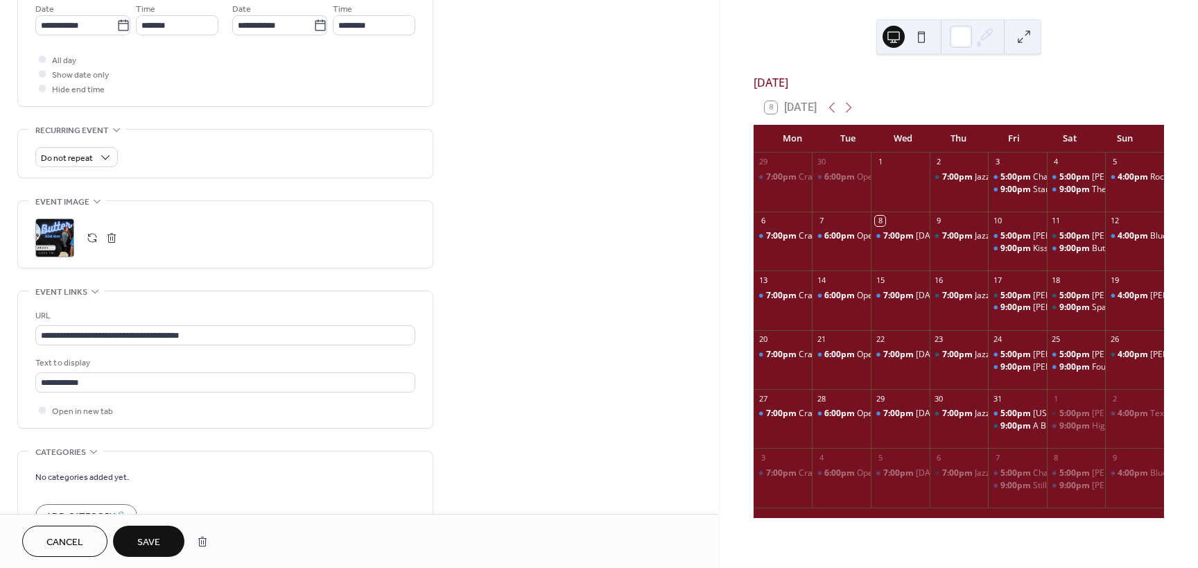 The height and width of the screenshot is (568, 1198). Describe the element at coordinates (224, 363) in the screenshot. I see `div: Text to display` at that location.